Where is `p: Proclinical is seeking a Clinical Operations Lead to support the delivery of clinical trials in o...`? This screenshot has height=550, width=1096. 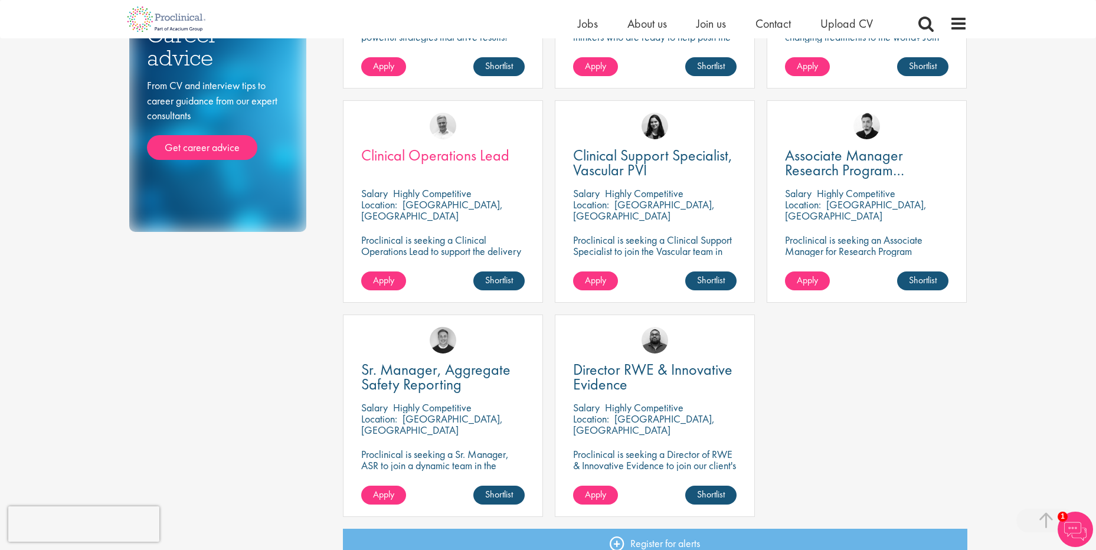
p: Proclinical is seeking a Clinical Operations Lead to support the delivery of clinical trials in o... is located at coordinates (443, 251).